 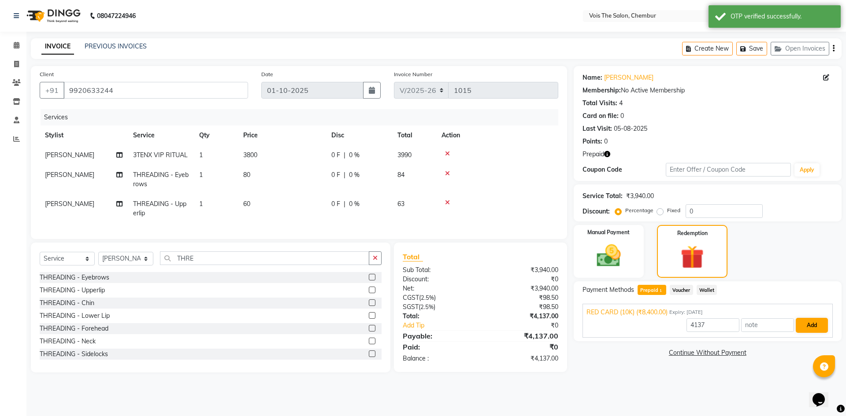 I want to click on th: Service, so click(x=161, y=135).